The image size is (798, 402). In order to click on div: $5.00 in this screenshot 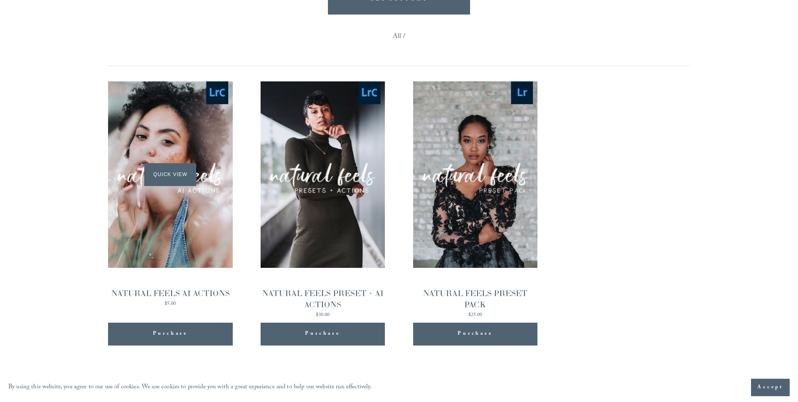, I will do `click(170, 304)`.